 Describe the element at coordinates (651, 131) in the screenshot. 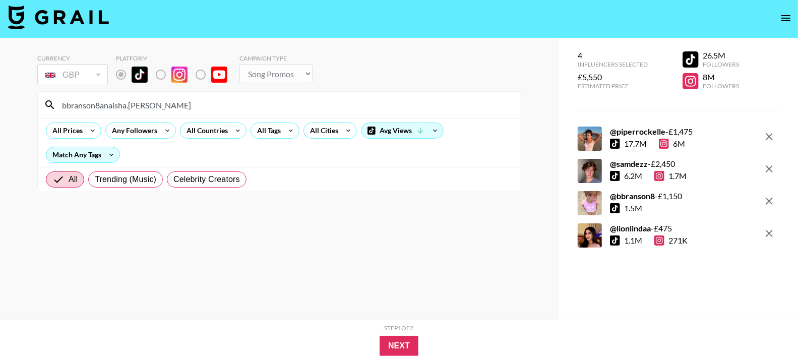

I see `div: - £ 1,475` at that location.